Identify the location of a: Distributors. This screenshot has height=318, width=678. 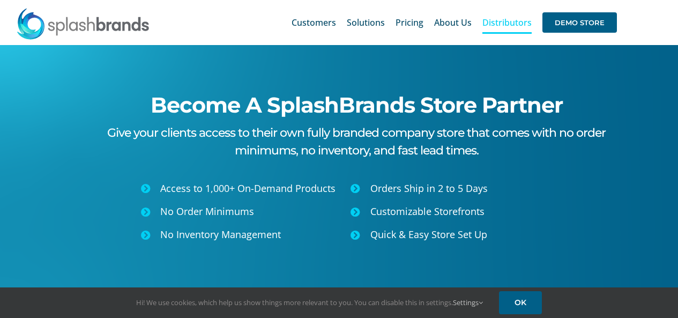
(507, 23).